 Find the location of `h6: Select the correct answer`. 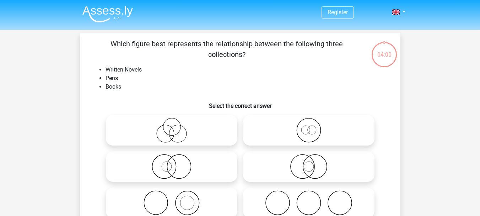

h6: Select the correct answer is located at coordinates (240, 103).